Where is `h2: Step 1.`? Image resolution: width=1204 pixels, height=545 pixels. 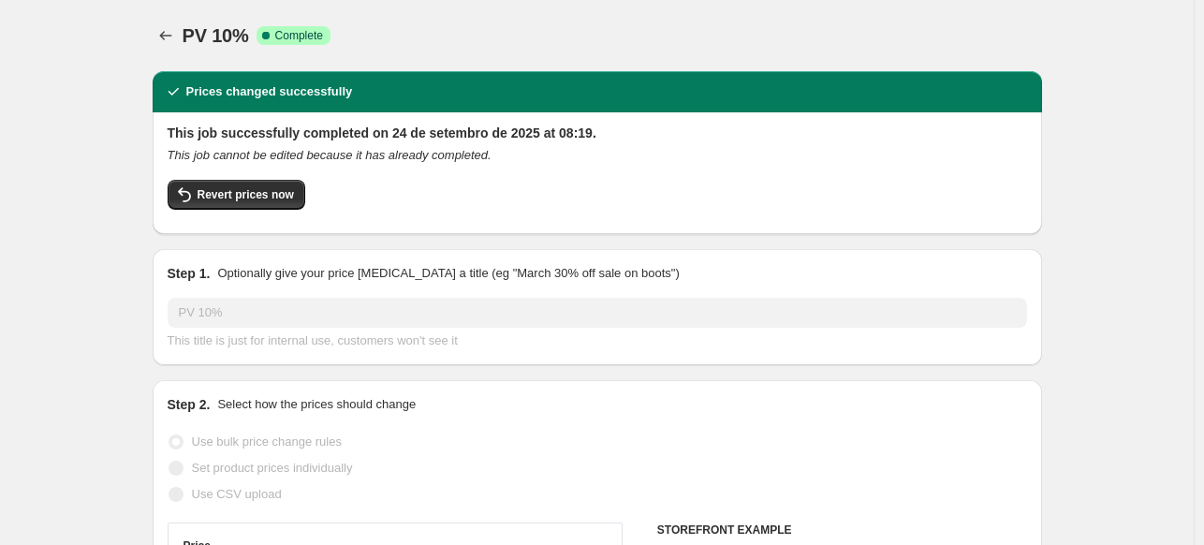
h2: Step 1. is located at coordinates (189, 273).